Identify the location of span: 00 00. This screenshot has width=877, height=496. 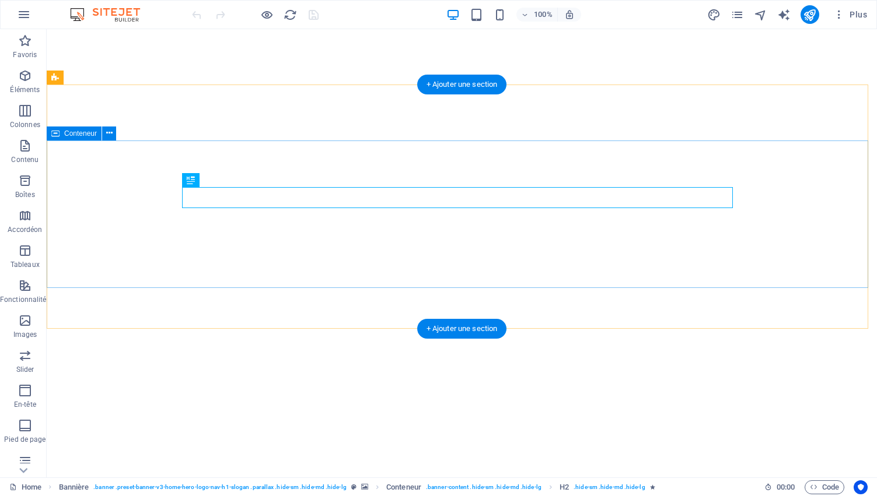
(785, 488).